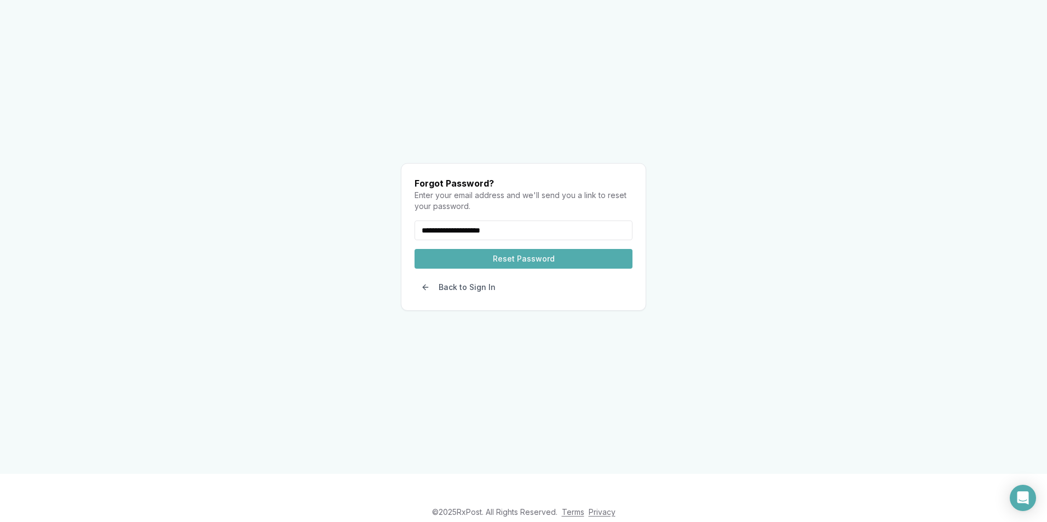 This screenshot has width=1047, height=522. I want to click on button: Back to Sign In, so click(458, 287).